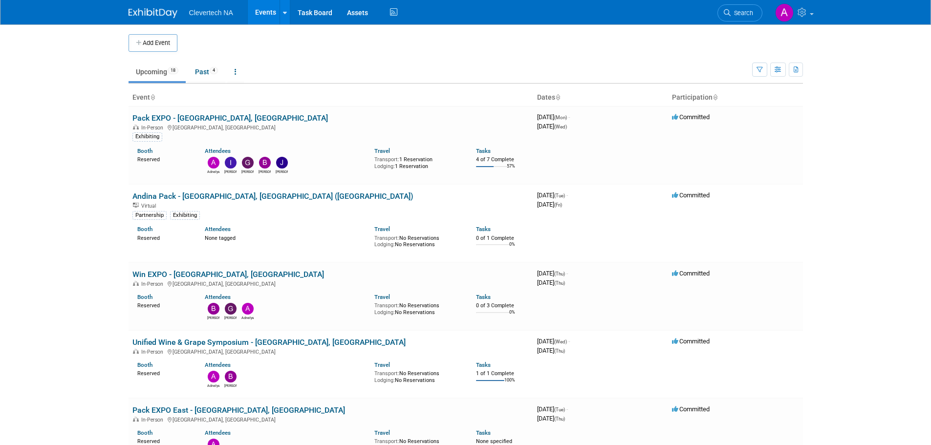  I want to click on button: Add Event, so click(153, 43).